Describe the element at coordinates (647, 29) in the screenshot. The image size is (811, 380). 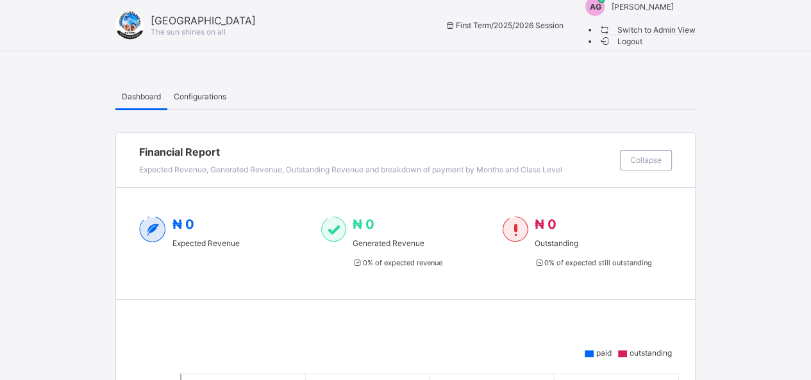
I see `li: dropdown-list-item-name-0` at that location.